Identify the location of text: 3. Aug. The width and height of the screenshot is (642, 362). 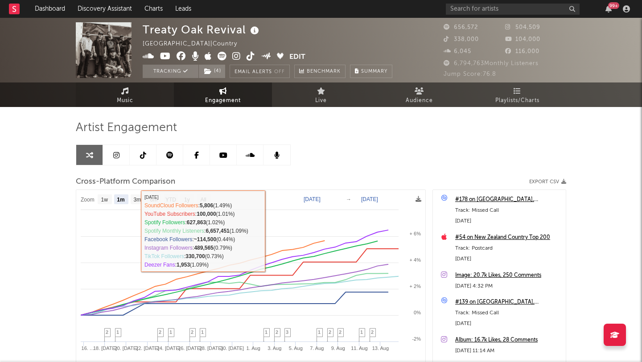
(274, 348).